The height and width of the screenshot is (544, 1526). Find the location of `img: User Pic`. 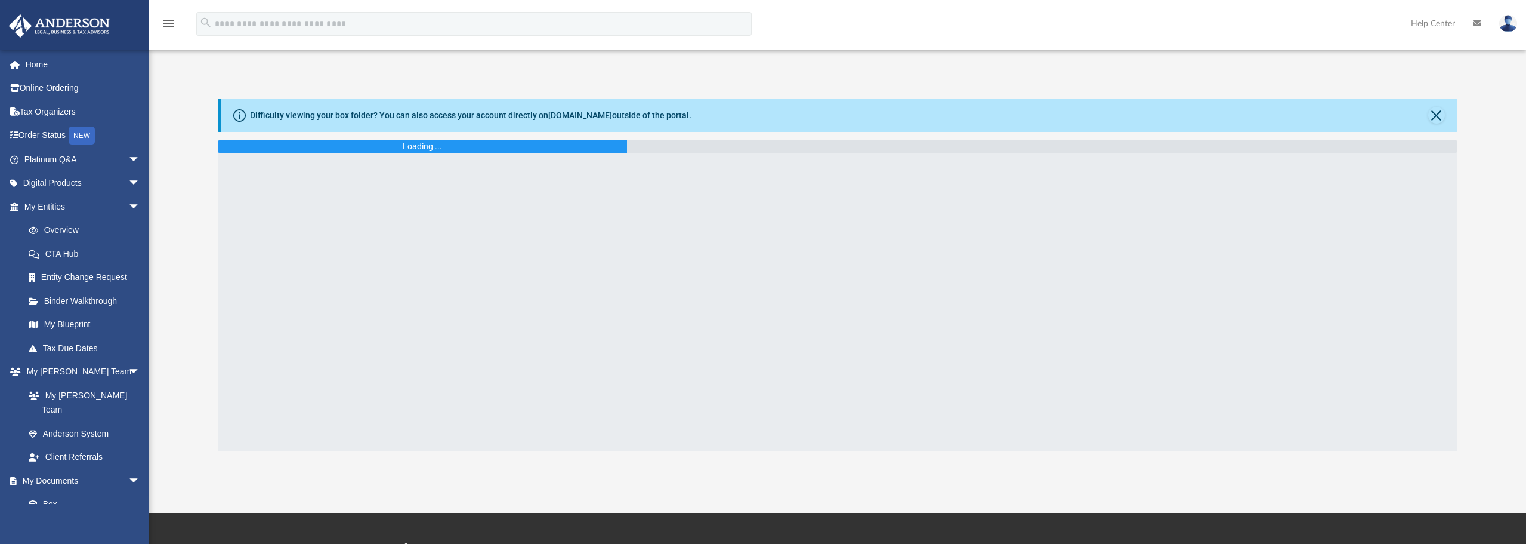

img: User Pic is located at coordinates (1508, 23).